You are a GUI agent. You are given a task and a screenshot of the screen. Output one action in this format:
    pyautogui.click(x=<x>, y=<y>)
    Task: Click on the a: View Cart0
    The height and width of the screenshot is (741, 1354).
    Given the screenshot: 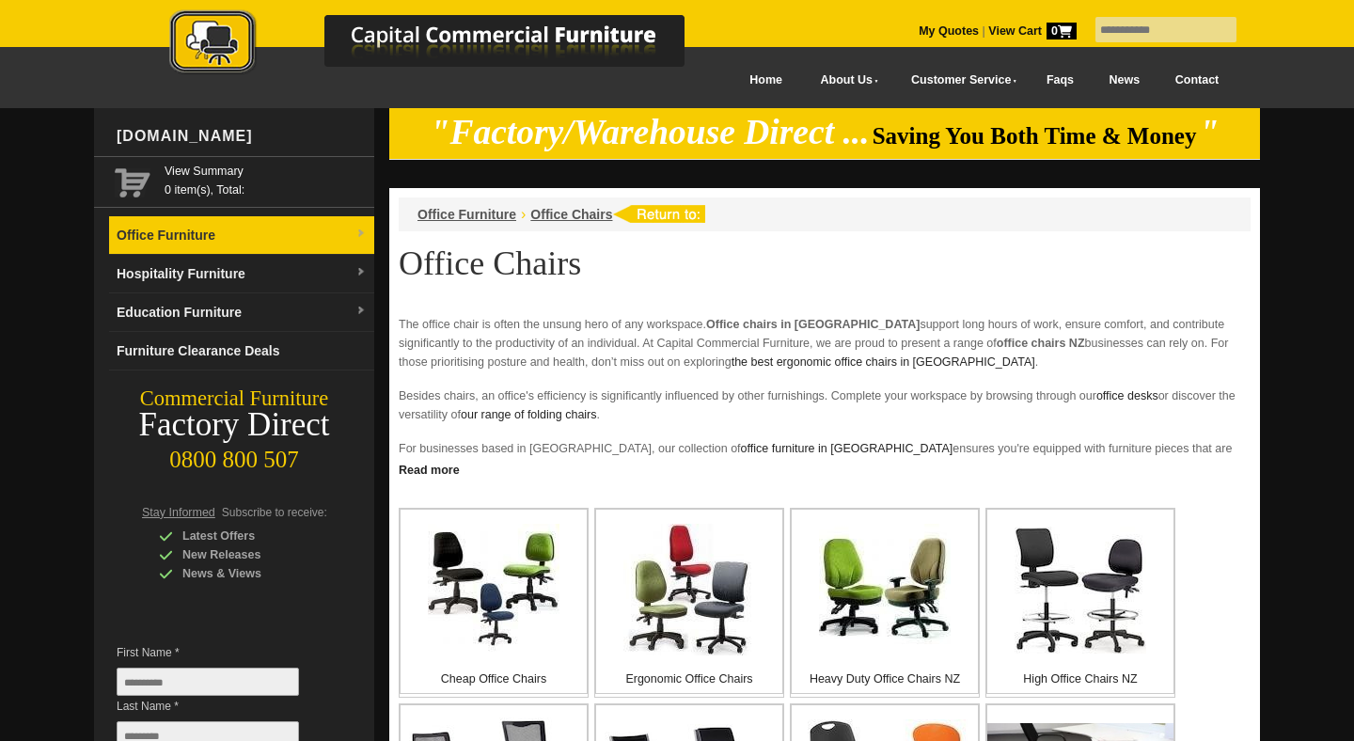 What is the action you would take?
    pyautogui.click(x=1030, y=31)
    